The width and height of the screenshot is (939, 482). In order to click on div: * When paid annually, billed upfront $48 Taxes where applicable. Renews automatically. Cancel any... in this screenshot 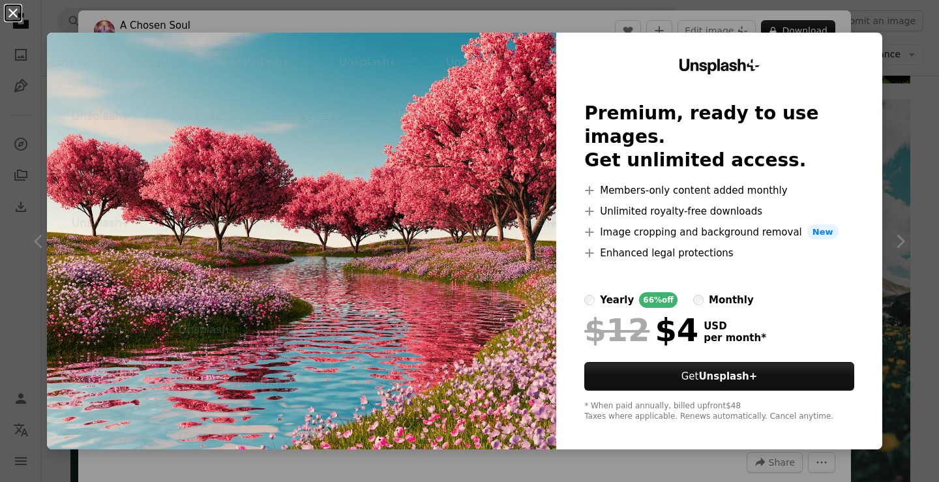, I will do `click(719, 411)`.